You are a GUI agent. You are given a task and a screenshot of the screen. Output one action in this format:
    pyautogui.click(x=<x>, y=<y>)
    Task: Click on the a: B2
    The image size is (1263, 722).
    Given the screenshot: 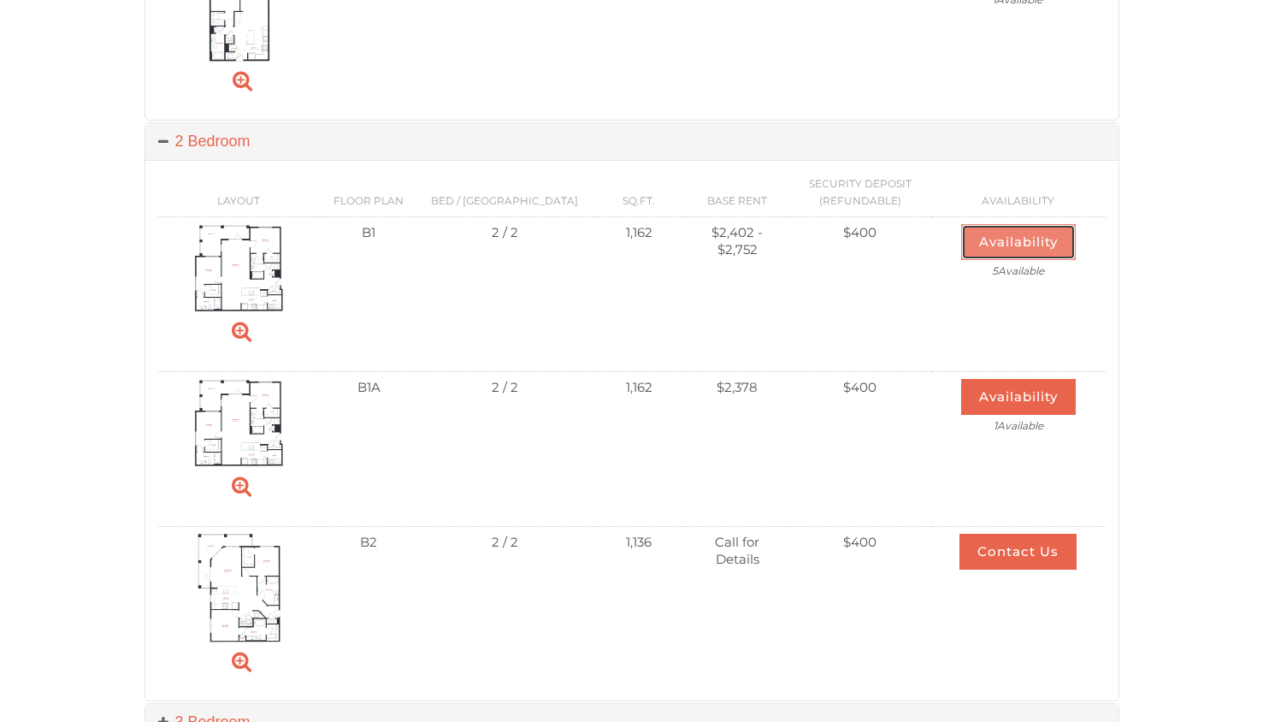 What is the action you would take?
    pyautogui.click(x=239, y=586)
    